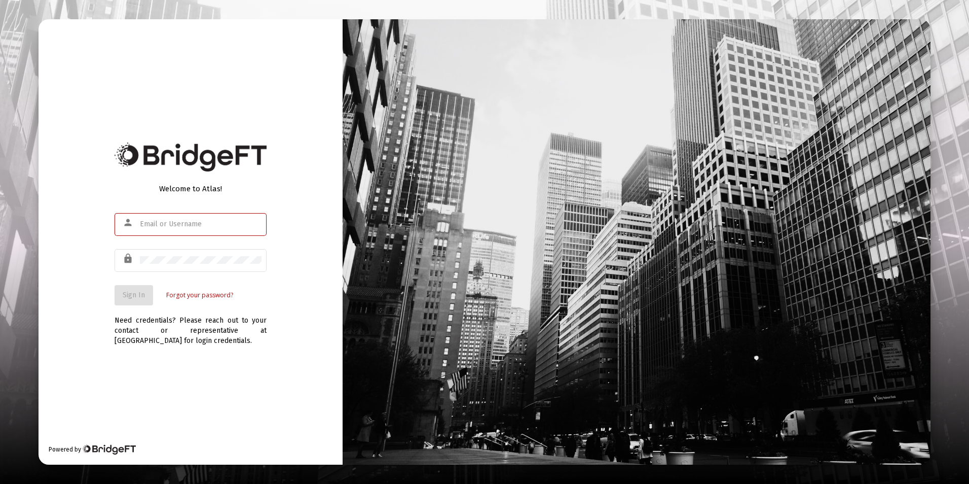 This screenshot has height=484, width=969. What do you see at coordinates (129, 223) in the screenshot?
I see `mat-icon: person` at bounding box center [129, 223].